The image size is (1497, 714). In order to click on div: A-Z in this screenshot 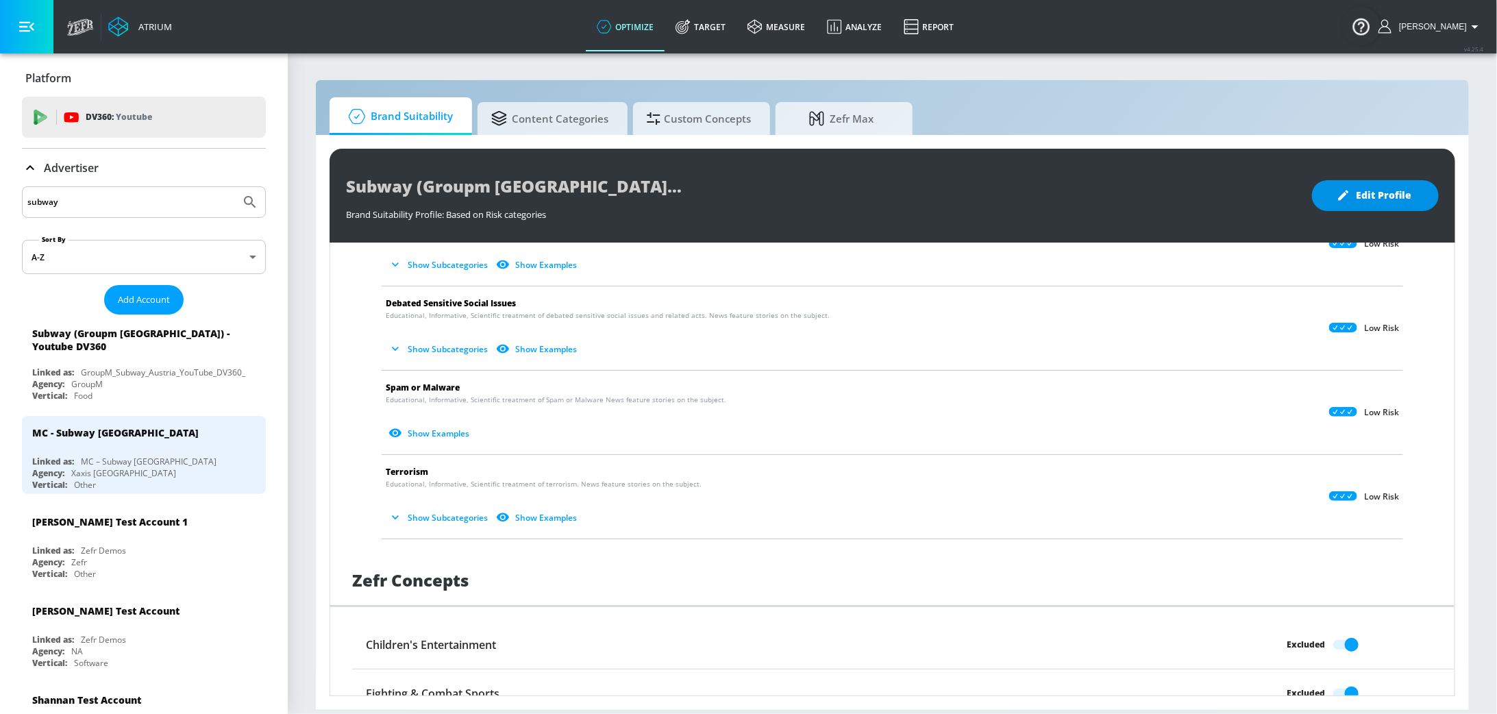, I will do `click(144, 257)`.